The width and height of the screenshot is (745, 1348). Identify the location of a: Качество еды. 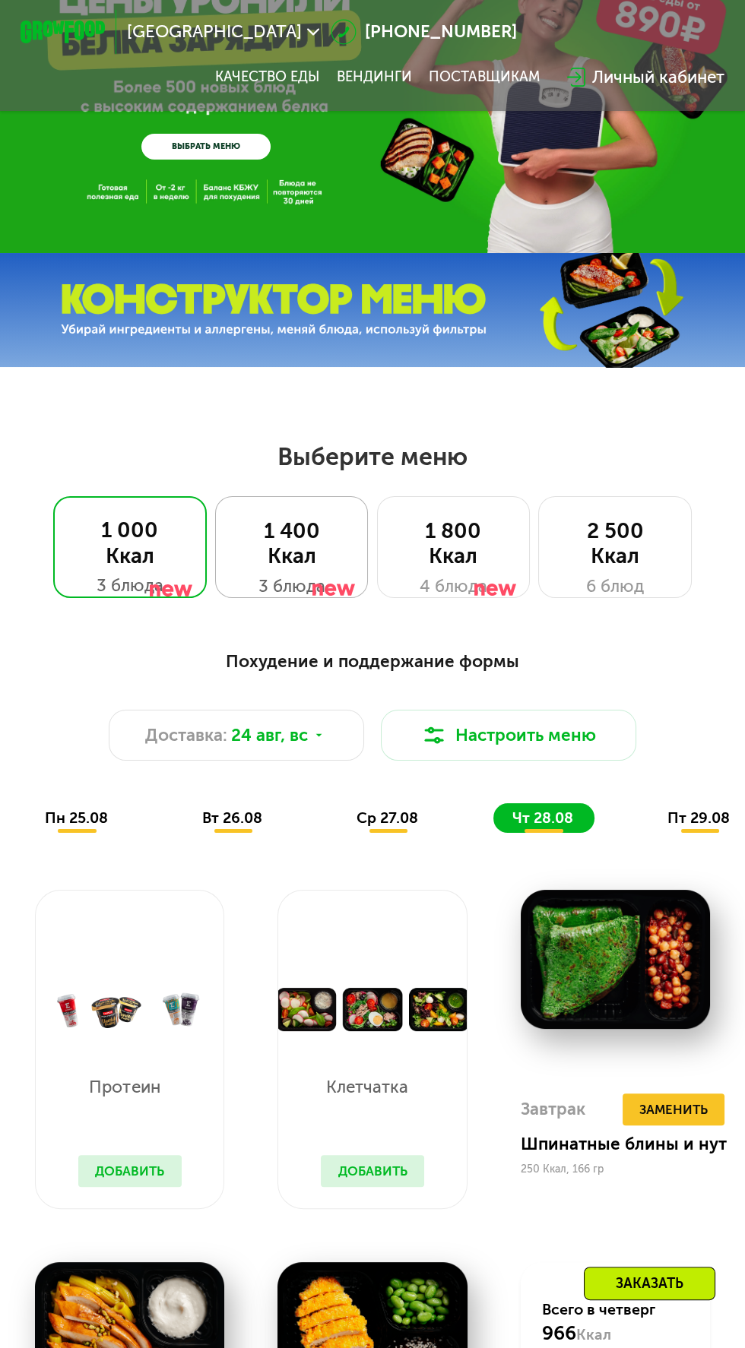
(267, 77).